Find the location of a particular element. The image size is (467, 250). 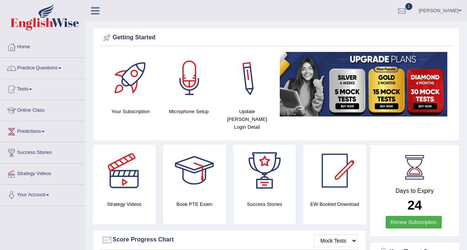

a: Success Stories is located at coordinates (43, 152).